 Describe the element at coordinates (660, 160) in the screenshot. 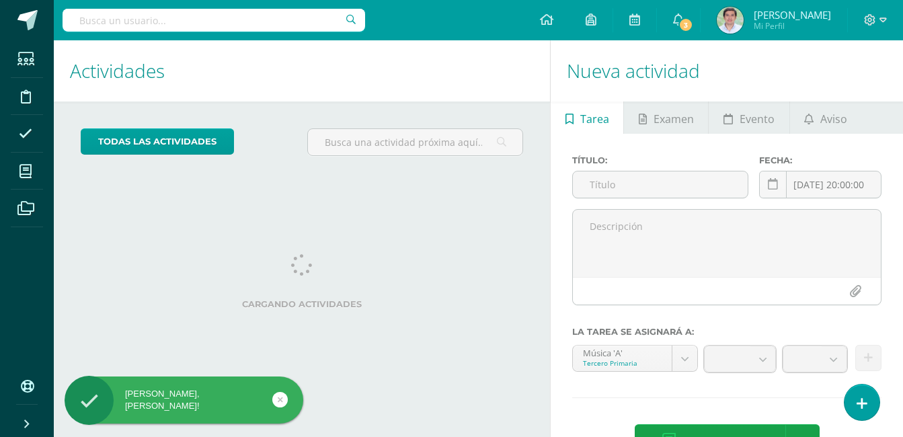

I see `label: Título:` at that location.